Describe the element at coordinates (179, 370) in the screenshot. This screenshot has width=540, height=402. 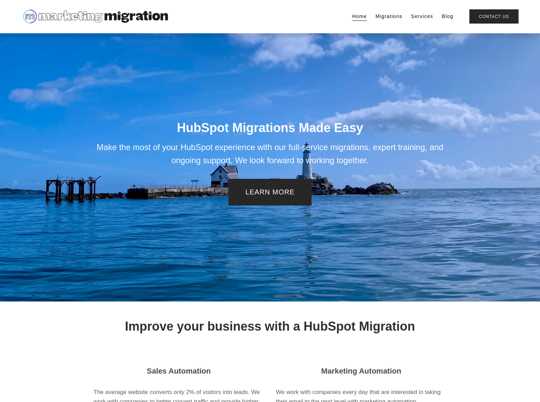
I see `strong: Sales Automation` at that location.